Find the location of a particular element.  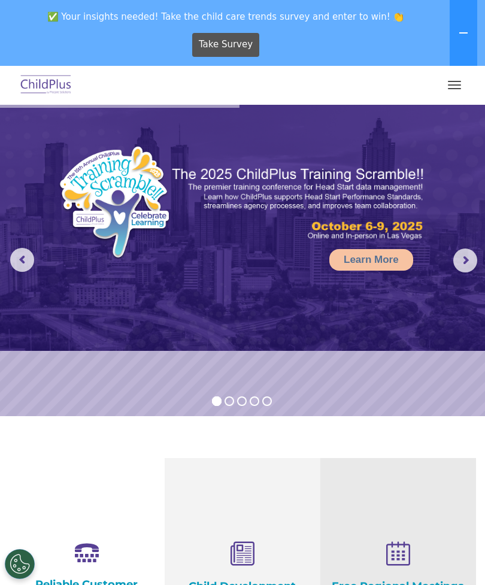

span: ✅ Your insights needed! Take the child care trends survey and enter to win! 👏 is located at coordinates (226, 16).